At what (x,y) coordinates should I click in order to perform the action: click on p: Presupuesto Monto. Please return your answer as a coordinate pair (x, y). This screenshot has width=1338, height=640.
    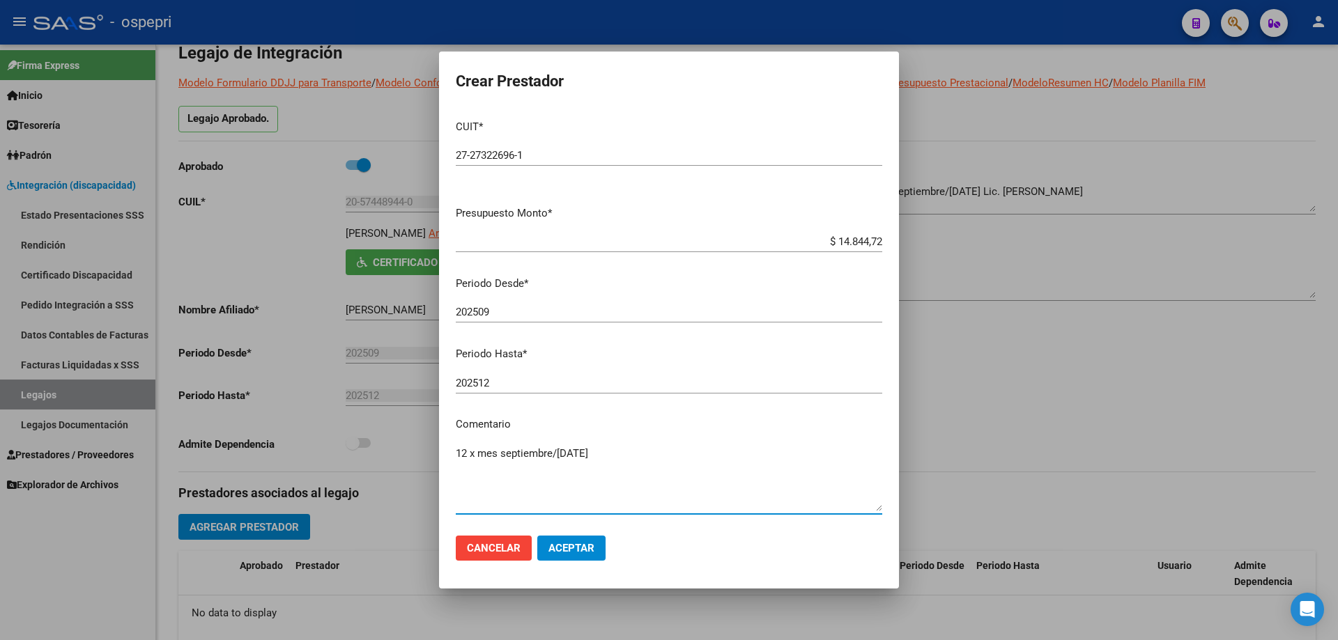
    Looking at the image, I should click on (669, 213).